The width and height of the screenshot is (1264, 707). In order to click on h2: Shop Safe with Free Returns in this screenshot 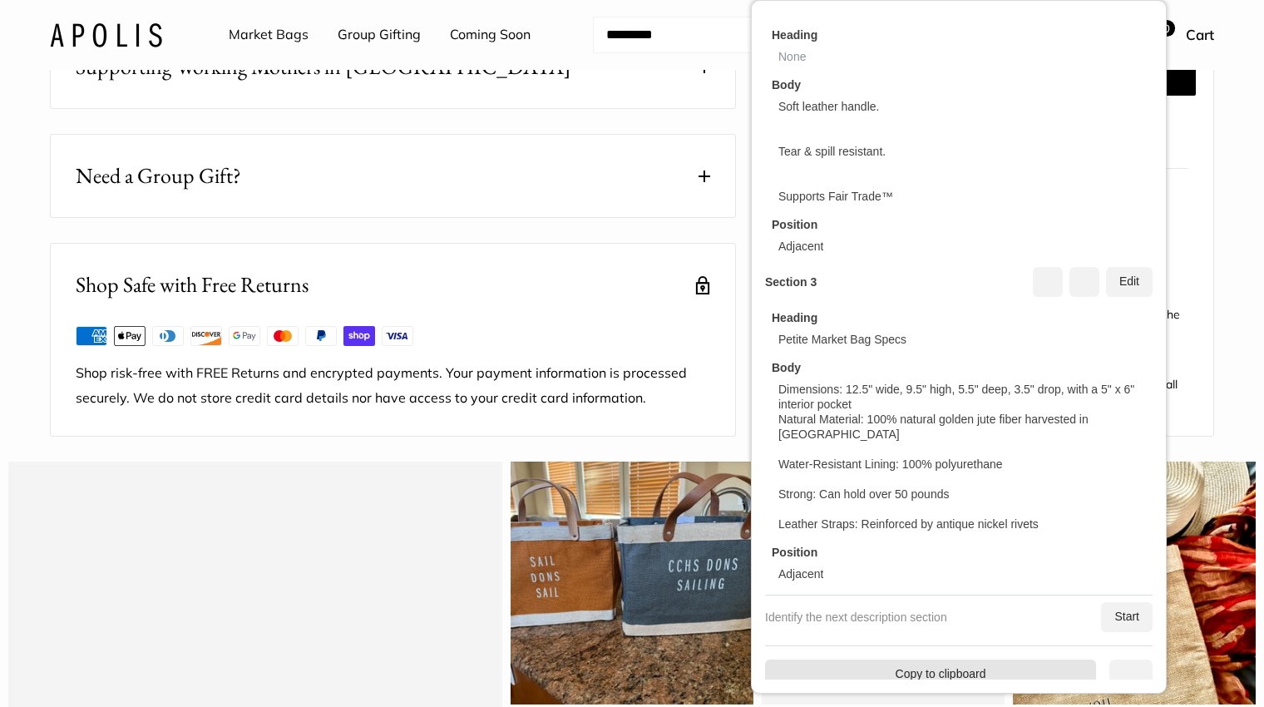, I will do `click(192, 285)`.